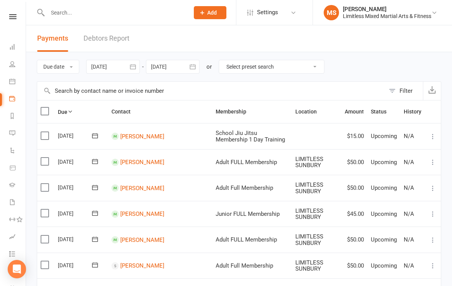 Image resolution: width=452 pixels, height=286 pixels. Describe the element at coordinates (354, 112) in the screenshot. I see `th: Amount` at that location.